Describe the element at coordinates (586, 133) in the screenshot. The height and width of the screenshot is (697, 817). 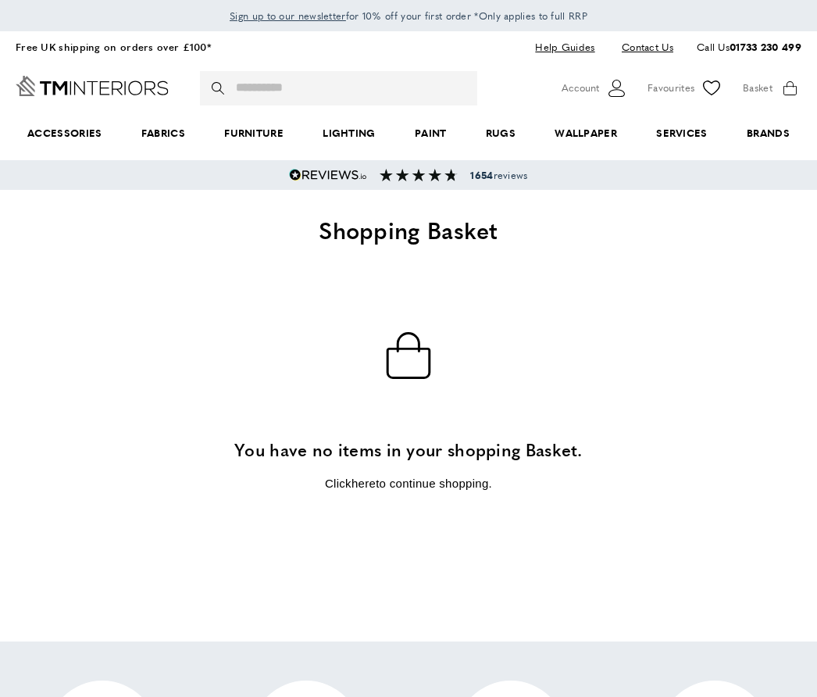
I see `a: Wallpaper` at that location.